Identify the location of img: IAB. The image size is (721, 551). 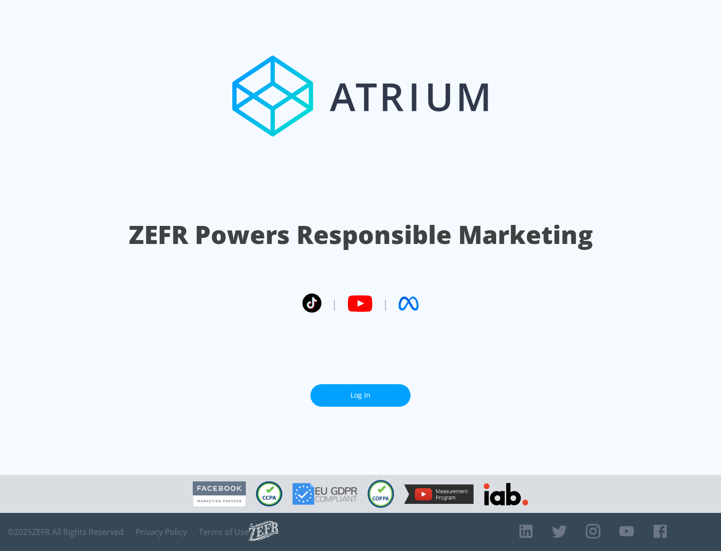
(506, 494).